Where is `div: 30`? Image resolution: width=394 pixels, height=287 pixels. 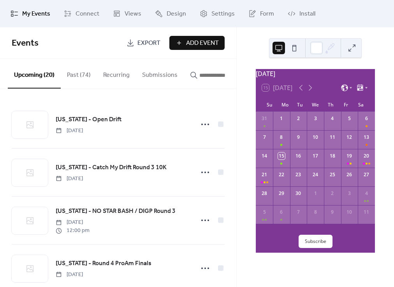 div: 30 is located at coordinates (299, 193).